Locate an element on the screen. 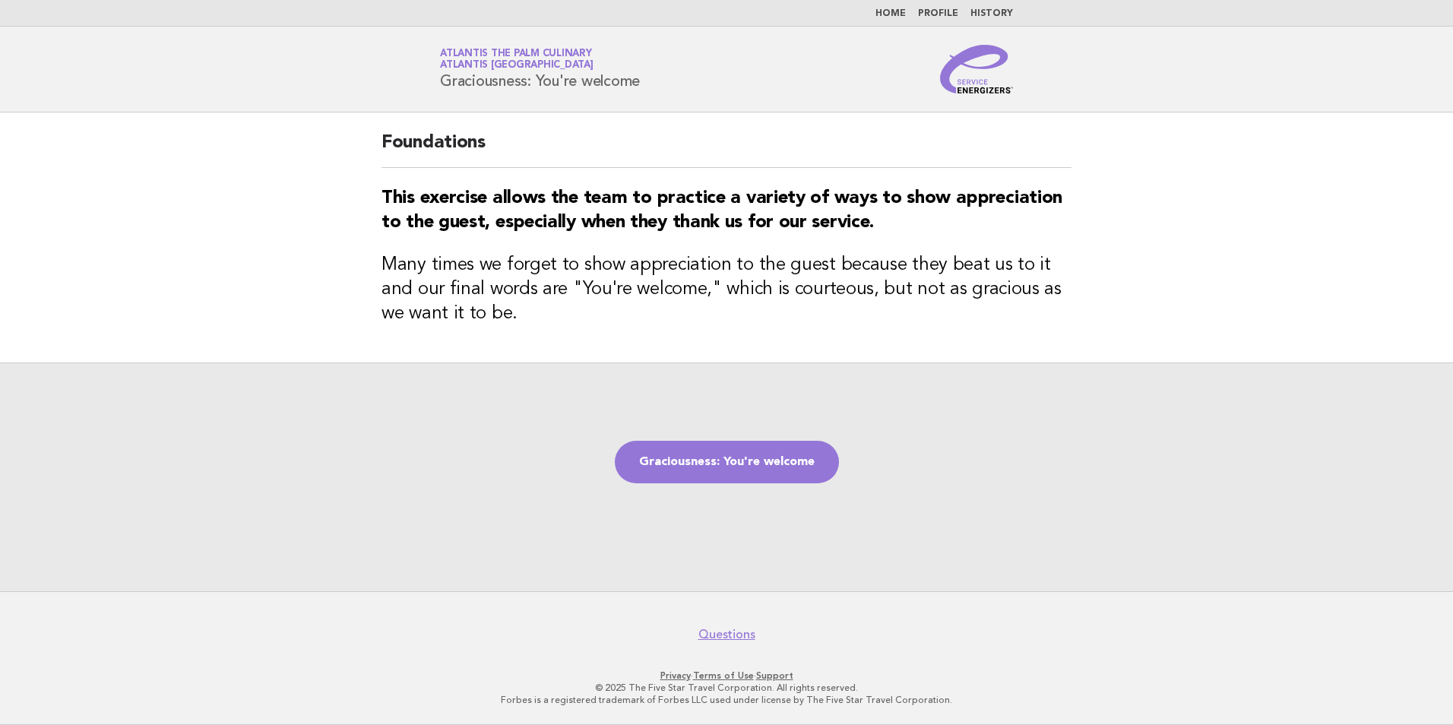 This screenshot has height=725, width=1453. a: Privacy is located at coordinates (676, 676).